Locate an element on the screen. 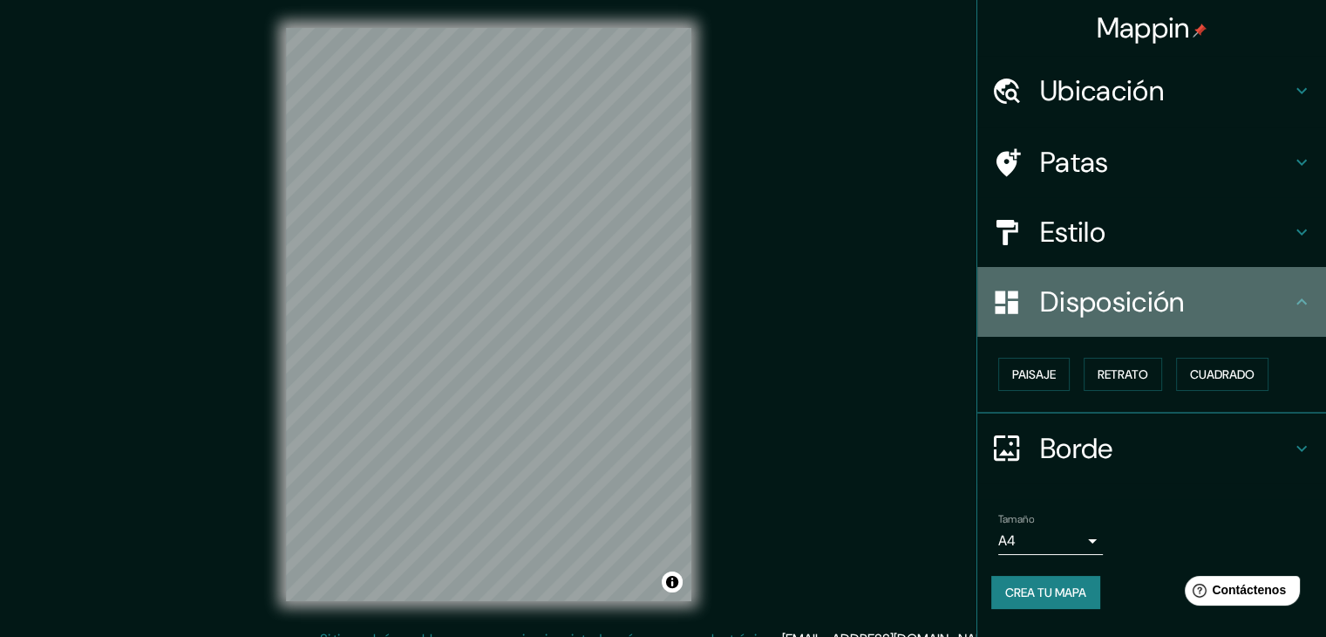 This screenshot has width=1326, height=637. div: Patas is located at coordinates (1152, 162).